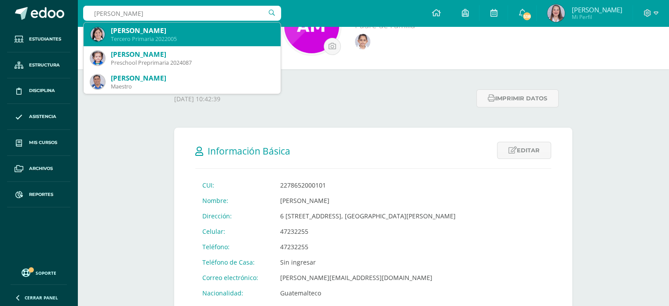 Image resolution: width=669 pixels, height=306 pixels. I want to click on span: 518, so click(527, 16).